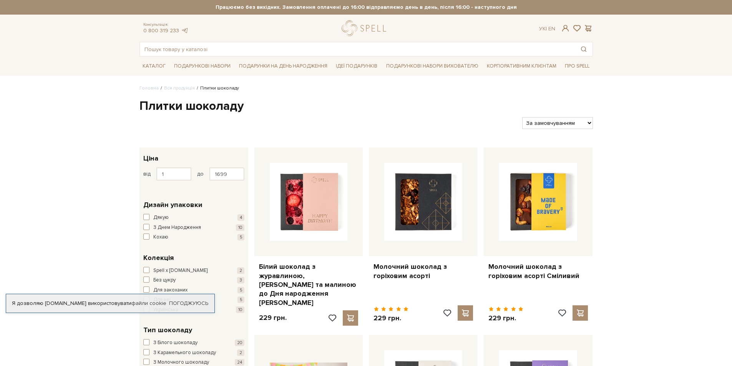  Describe the element at coordinates (164, 280) in the screenshot. I see `span: Без цукру` at that location.